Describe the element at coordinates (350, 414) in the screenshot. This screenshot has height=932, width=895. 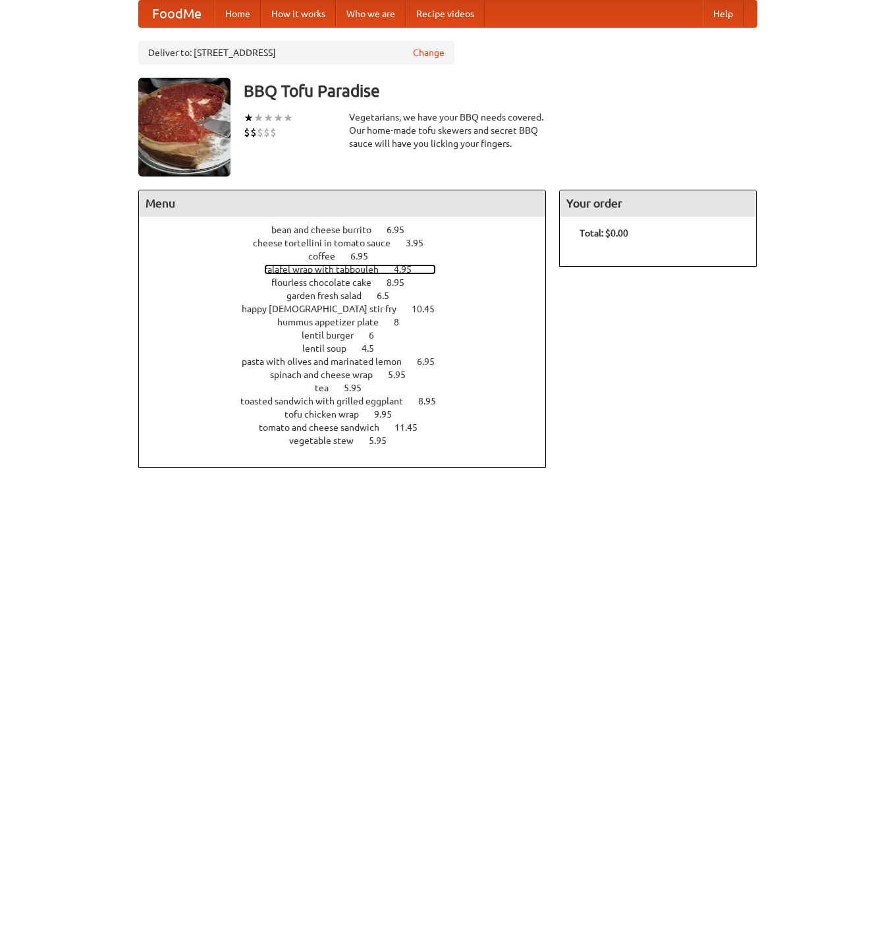
I see `a: tofu chicken wrap 9.95` at that location.